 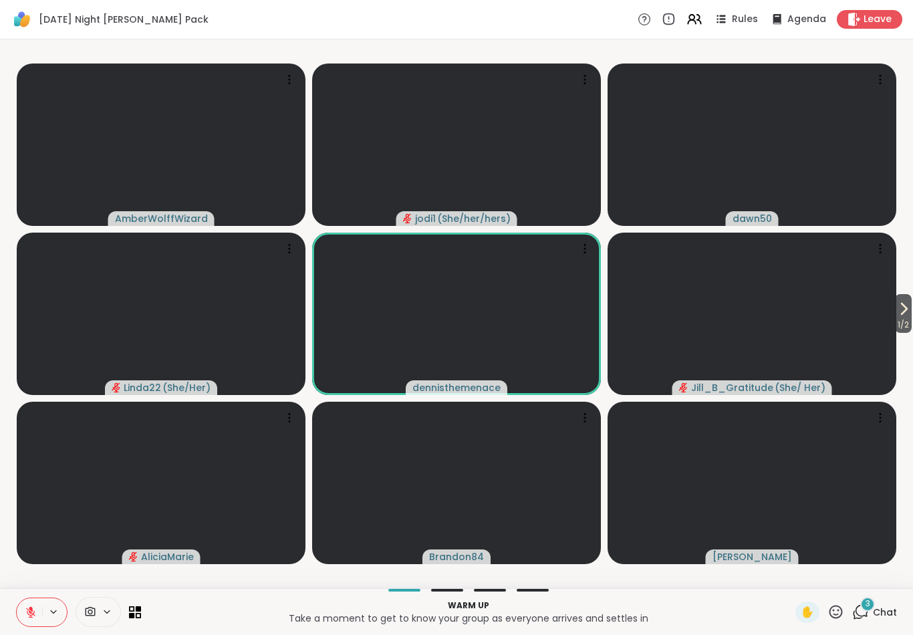 What do you see at coordinates (885, 612) in the screenshot?
I see `span: Chat` at bounding box center [885, 612].